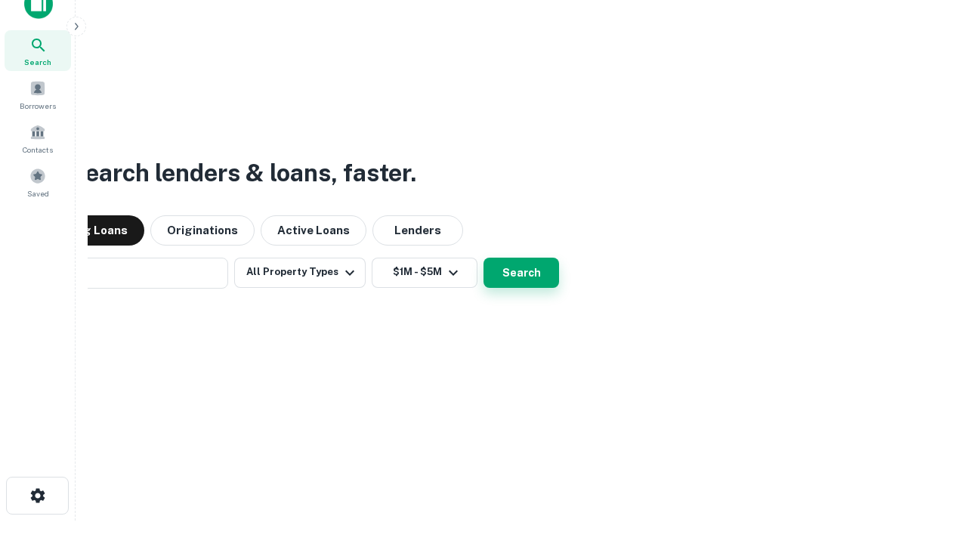 Image resolution: width=967 pixels, height=544 pixels. What do you see at coordinates (38, 138) in the screenshot?
I see `div: Contacts` at bounding box center [38, 138].